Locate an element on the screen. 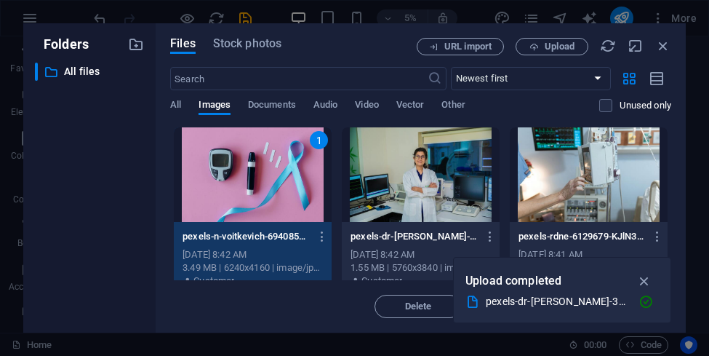 This screenshot has width=709, height=356. p: pexels-dr-aparna-jaswal-3865334-5738735-6B6KxFgBME5cJFmZOFYvqw.jpg is located at coordinates (414, 236).